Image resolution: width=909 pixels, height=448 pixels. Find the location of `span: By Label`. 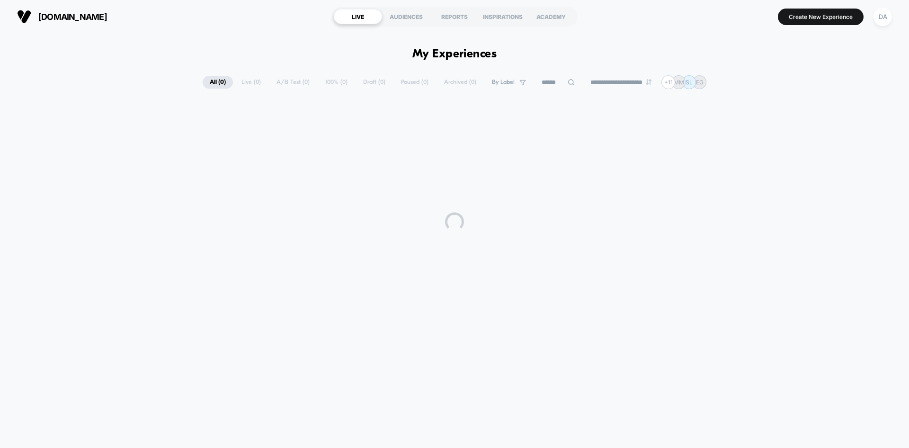

span: By Label is located at coordinates (503, 82).